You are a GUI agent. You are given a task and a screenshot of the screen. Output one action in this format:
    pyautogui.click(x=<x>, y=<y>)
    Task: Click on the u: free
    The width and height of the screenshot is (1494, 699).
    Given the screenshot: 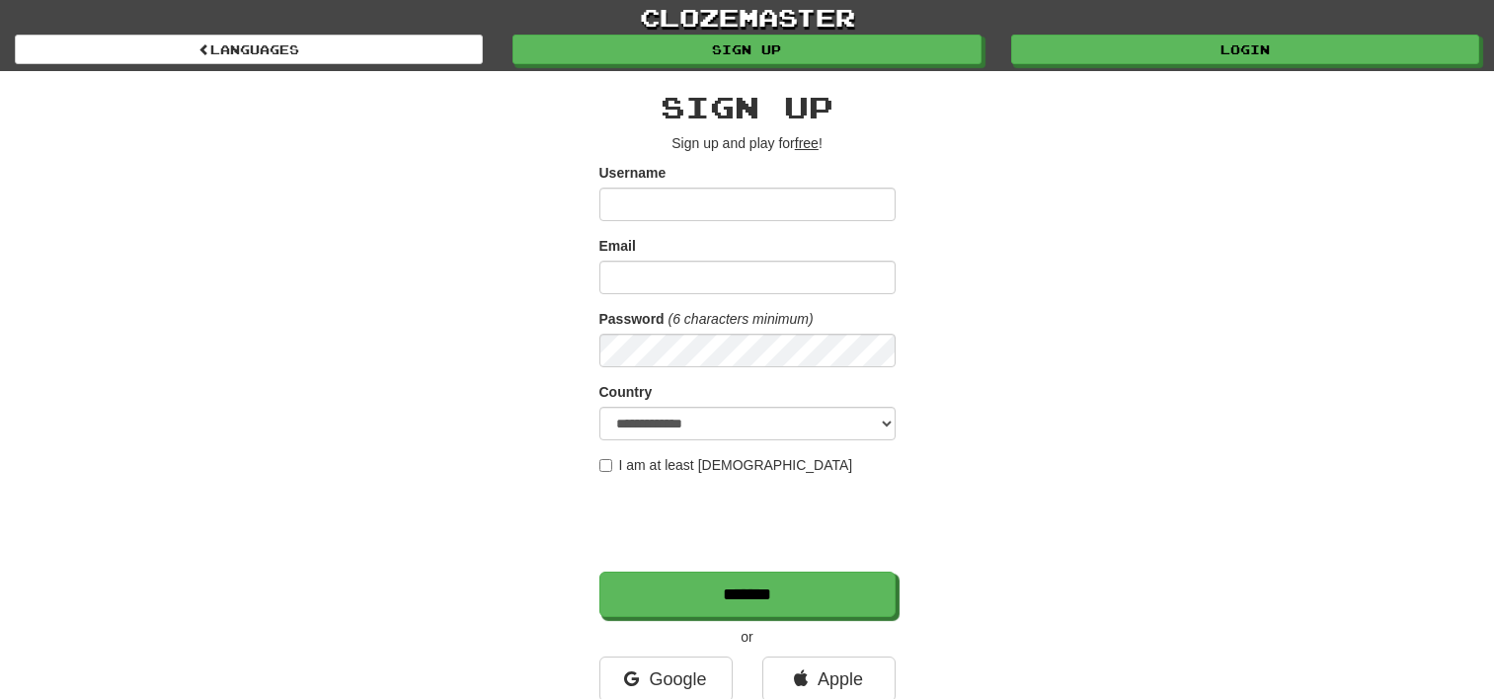 What is the action you would take?
    pyautogui.click(x=807, y=143)
    